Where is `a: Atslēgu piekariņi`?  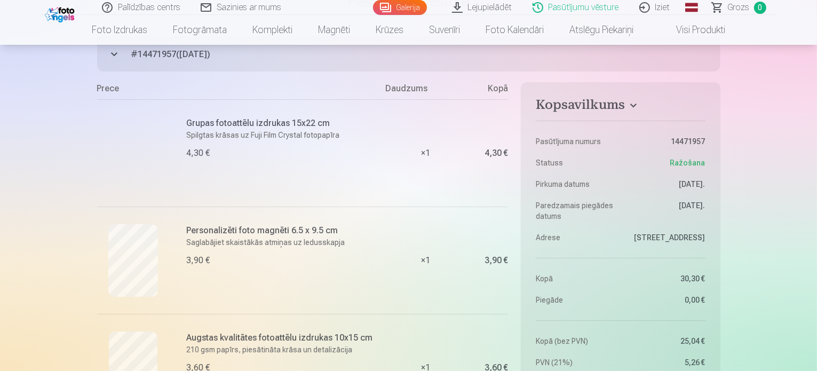 a: Atslēgu piekariņi is located at coordinates (601, 30).